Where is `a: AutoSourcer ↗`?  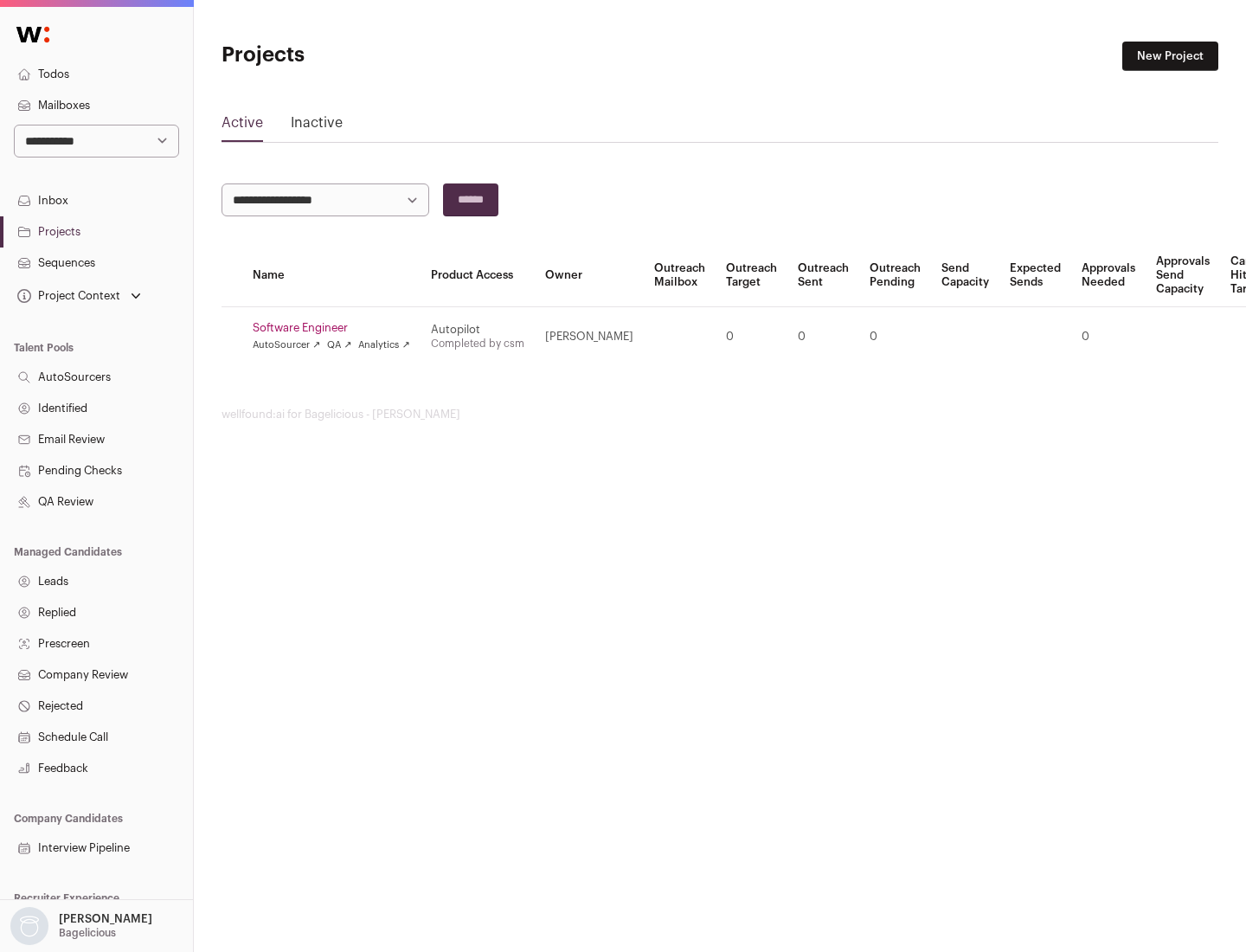 a: AutoSourcer ↗ is located at coordinates (286, 346).